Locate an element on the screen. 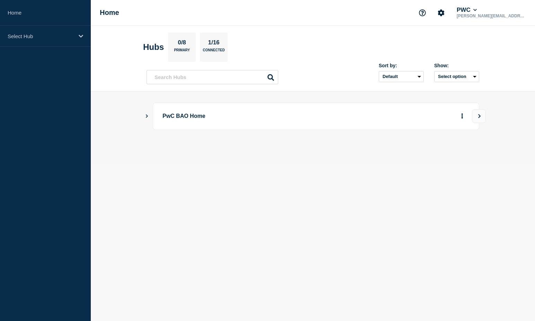 Image resolution: width=535 pixels, height=321 pixels. h2: Hubs is located at coordinates (153, 47).